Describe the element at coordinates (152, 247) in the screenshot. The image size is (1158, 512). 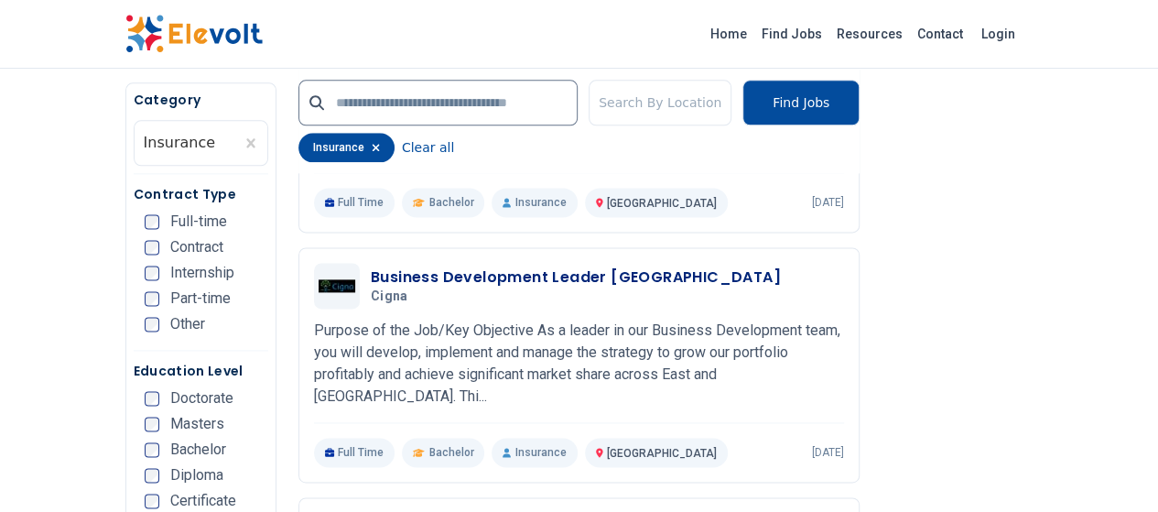
I see `input: Contract` at that location.